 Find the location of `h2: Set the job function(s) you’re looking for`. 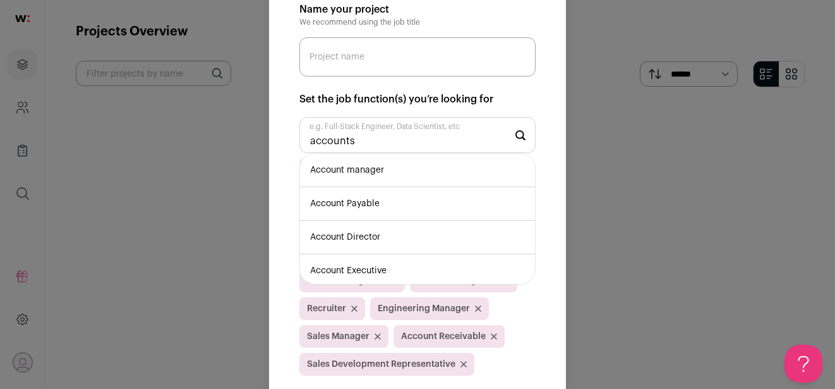

h2: Set the job function(s) you’re looking for is located at coordinates (418, 99).